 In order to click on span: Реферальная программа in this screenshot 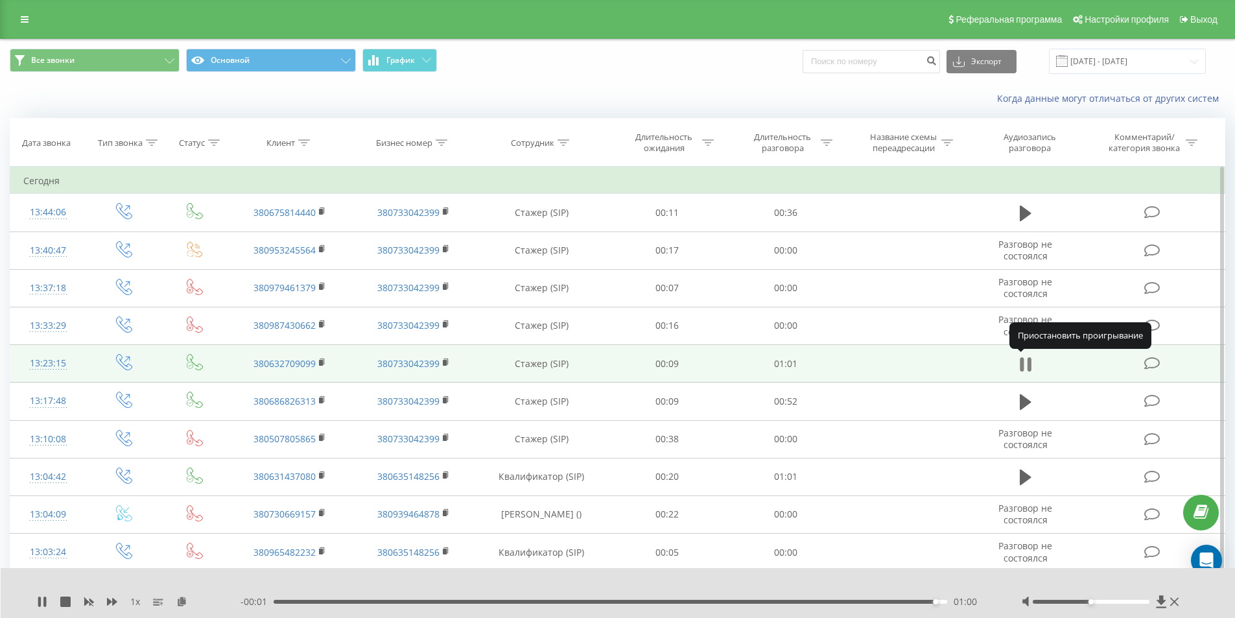, I will do `click(1009, 19)`.